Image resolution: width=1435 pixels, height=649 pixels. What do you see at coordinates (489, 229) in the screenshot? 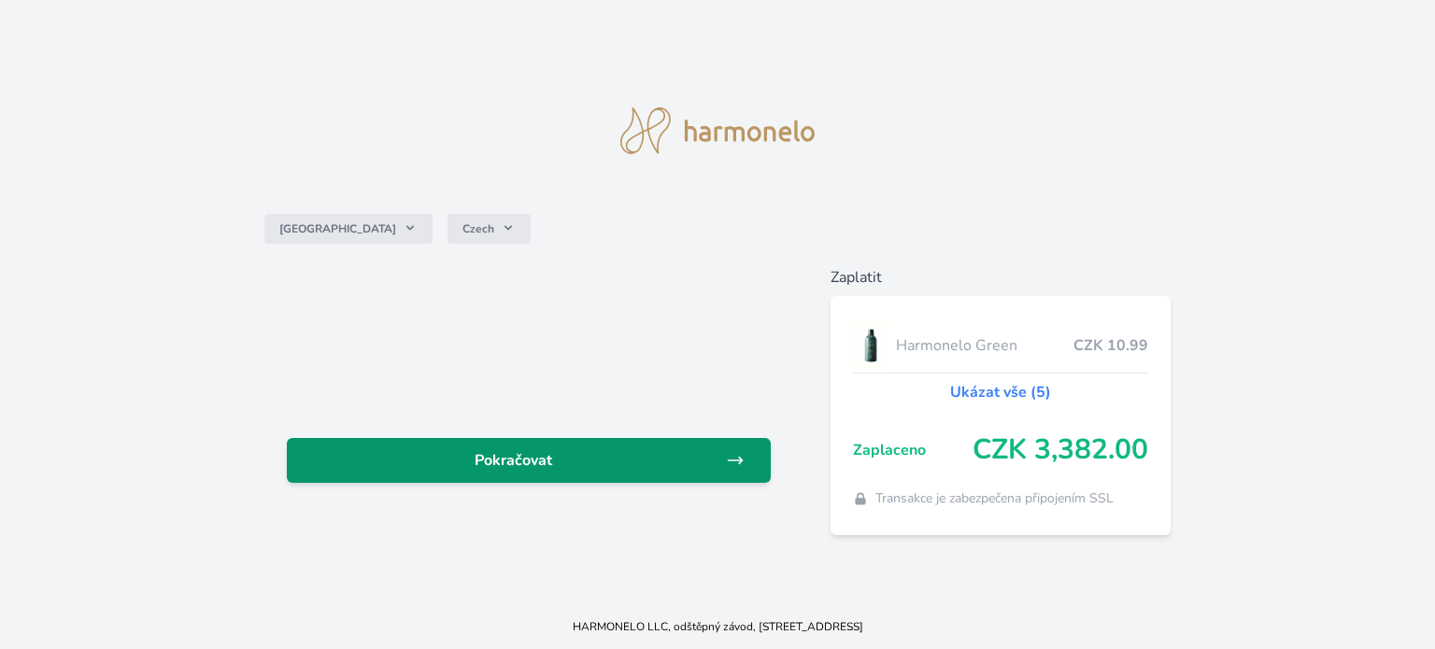
I see `button: Czech` at bounding box center [489, 229].